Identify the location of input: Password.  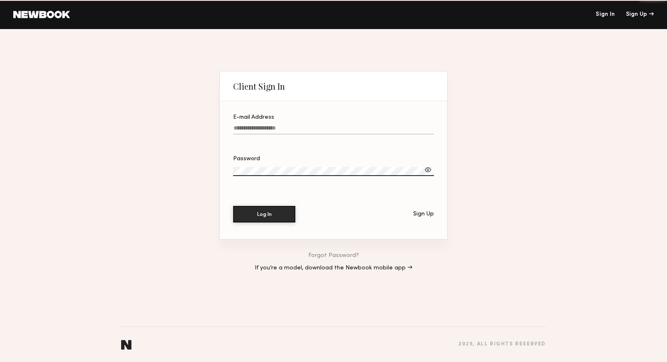
(333, 171).